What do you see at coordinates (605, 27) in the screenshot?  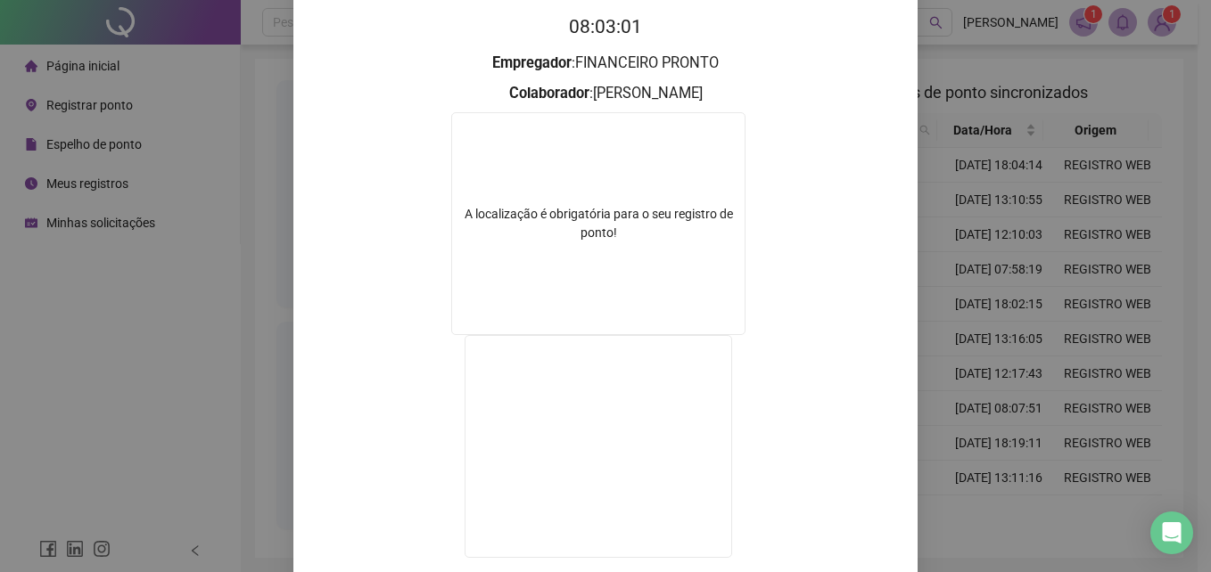 I see `time: 08:03:01` at bounding box center [605, 27].